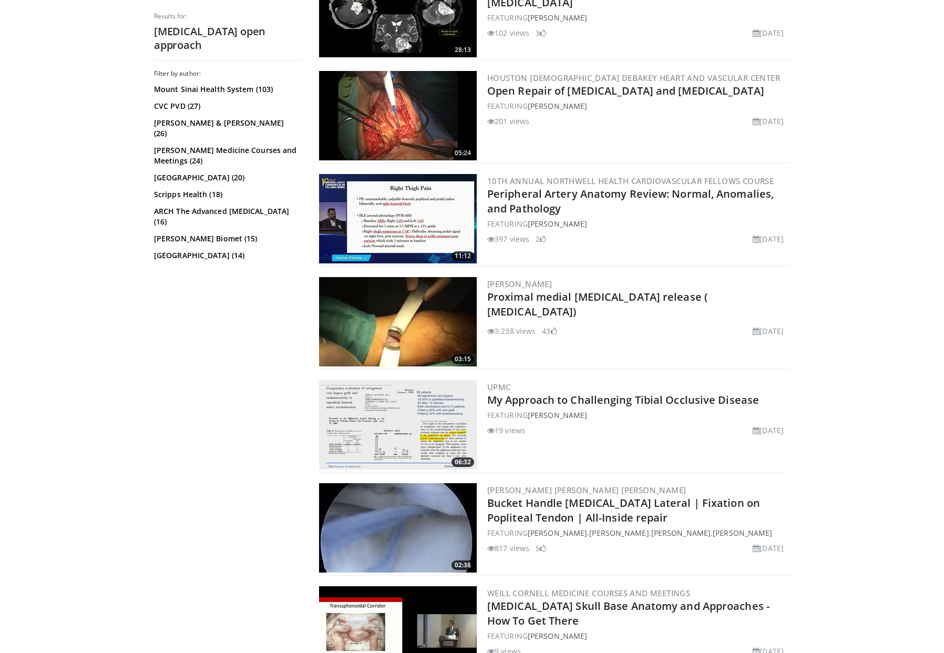 The image size is (944, 653). Describe the element at coordinates (541, 239) in the screenshot. I see `li: 2` at that location.